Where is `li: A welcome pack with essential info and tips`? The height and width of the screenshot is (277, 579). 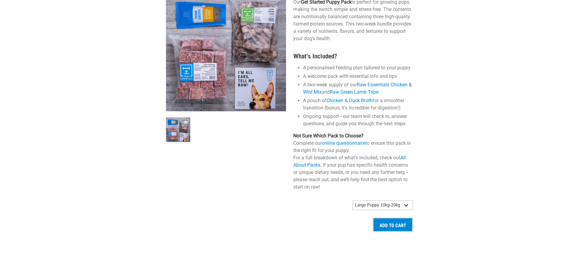
li: A welcome pack with essential info and tips is located at coordinates (358, 76).